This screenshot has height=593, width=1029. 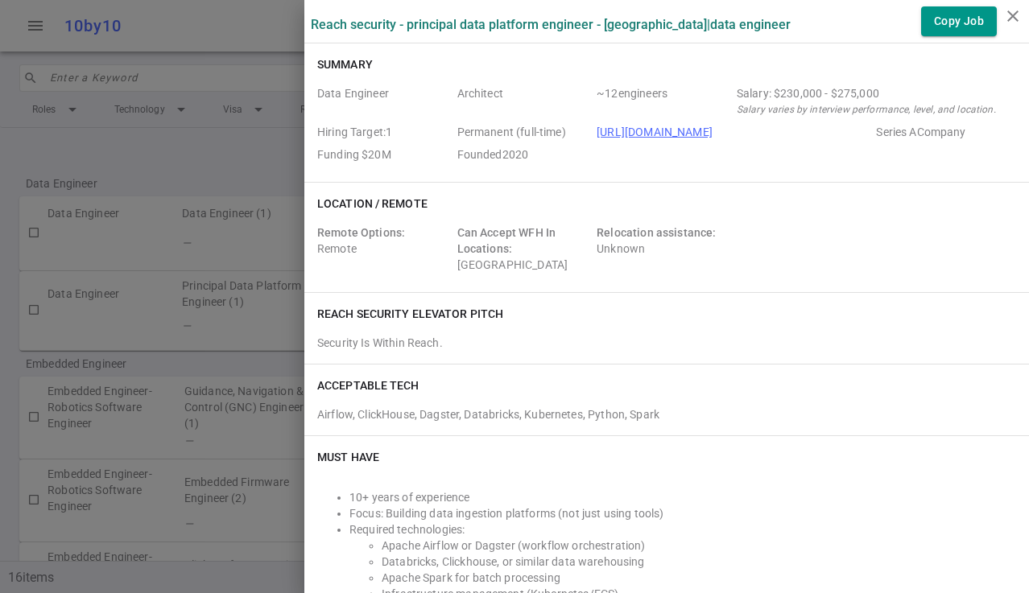 What do you see at coordinates (682, 530) in the screenshot?
I see `li: Required technologies:` at bounding box center [682, 530].